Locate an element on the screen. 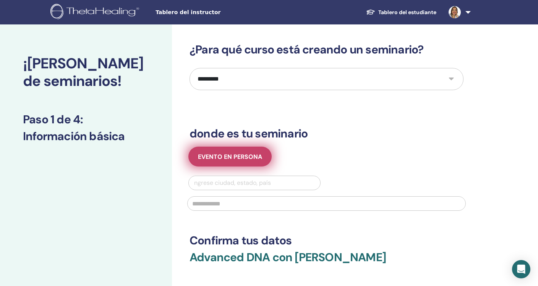 This screenshot has width=538, height=286. img: default.jpg is located at coordinates (454, 12).